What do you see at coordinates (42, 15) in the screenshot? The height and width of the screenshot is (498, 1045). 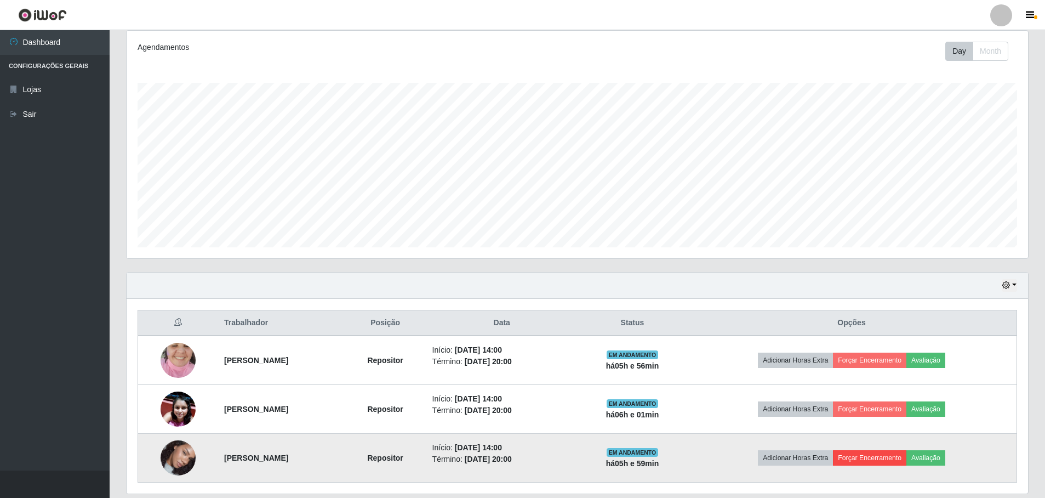 I see `img: CoreUI Logo` at bounding box center [42, 15].